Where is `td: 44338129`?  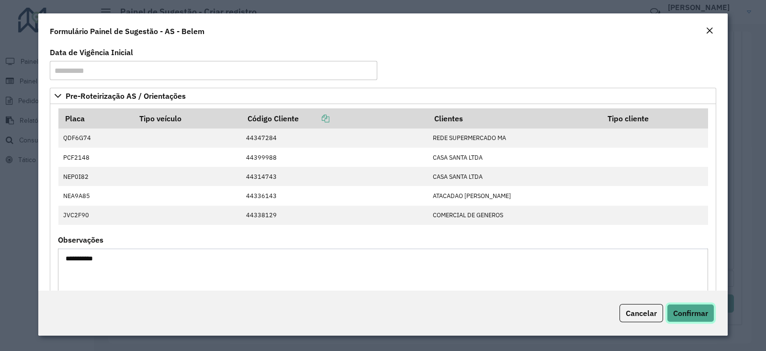
td: 44338129 is located at coordinates (335, 215).